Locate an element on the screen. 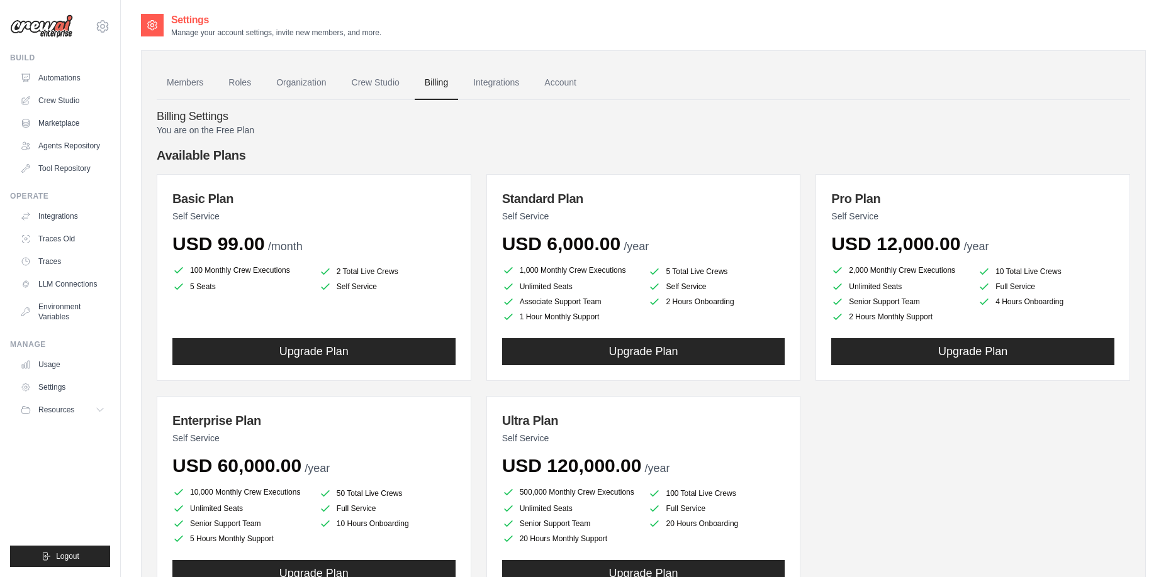 Image resolution: width=1166 pixels, height=577 pixels. a: Traces is located at coordinates (62, 262).